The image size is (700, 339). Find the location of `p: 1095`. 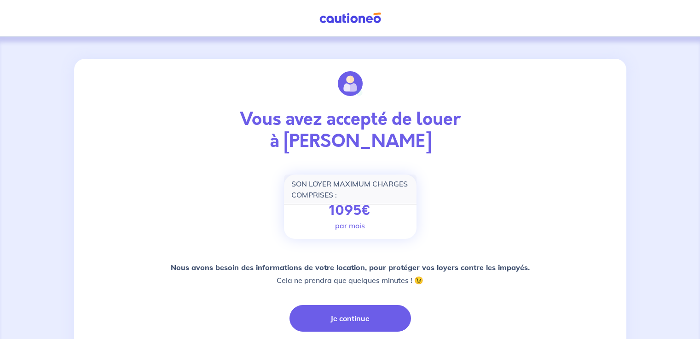

p: 1095 is located at coordinates (350, 211).